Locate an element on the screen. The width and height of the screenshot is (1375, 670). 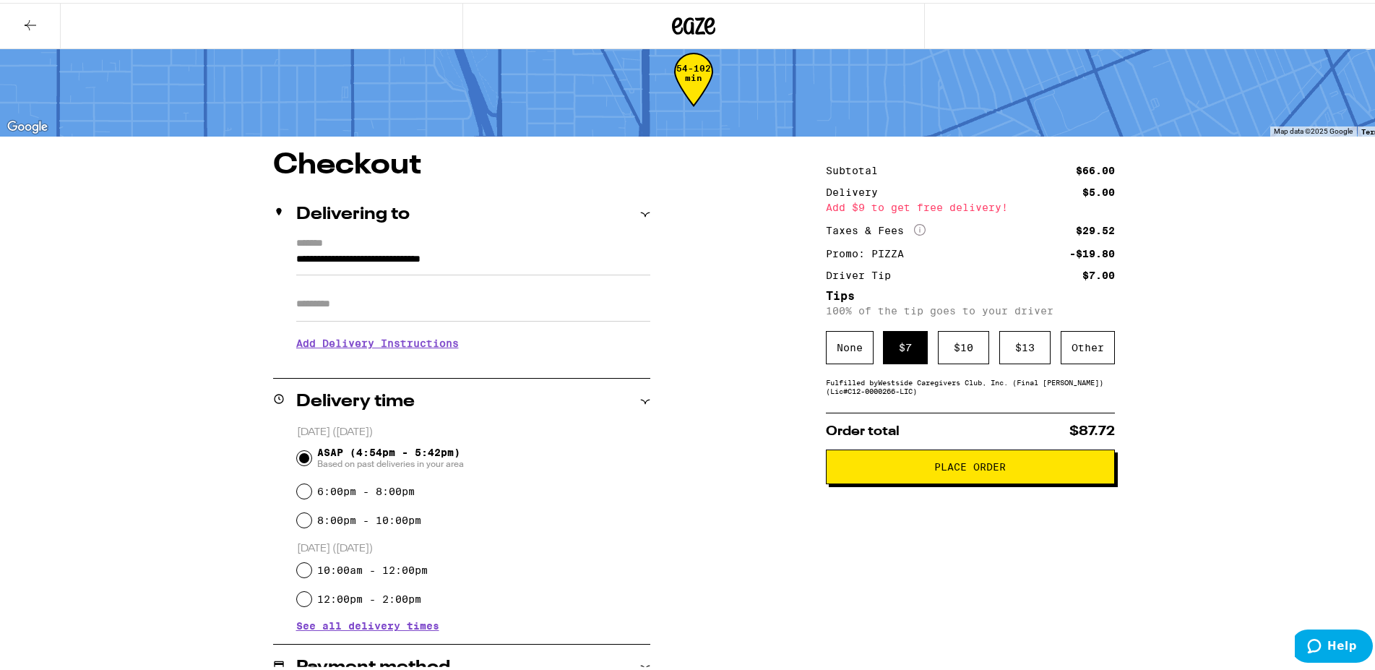
h2: Delivering to is located at coordinates (353, 212).